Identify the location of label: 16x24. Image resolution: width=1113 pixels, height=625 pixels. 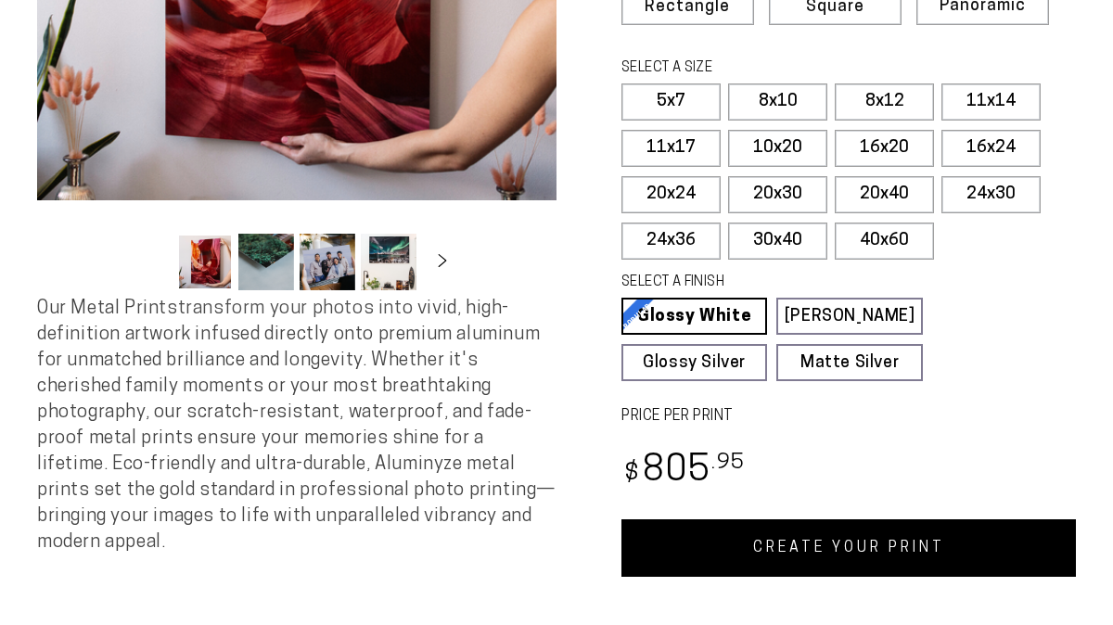
(991, 148).